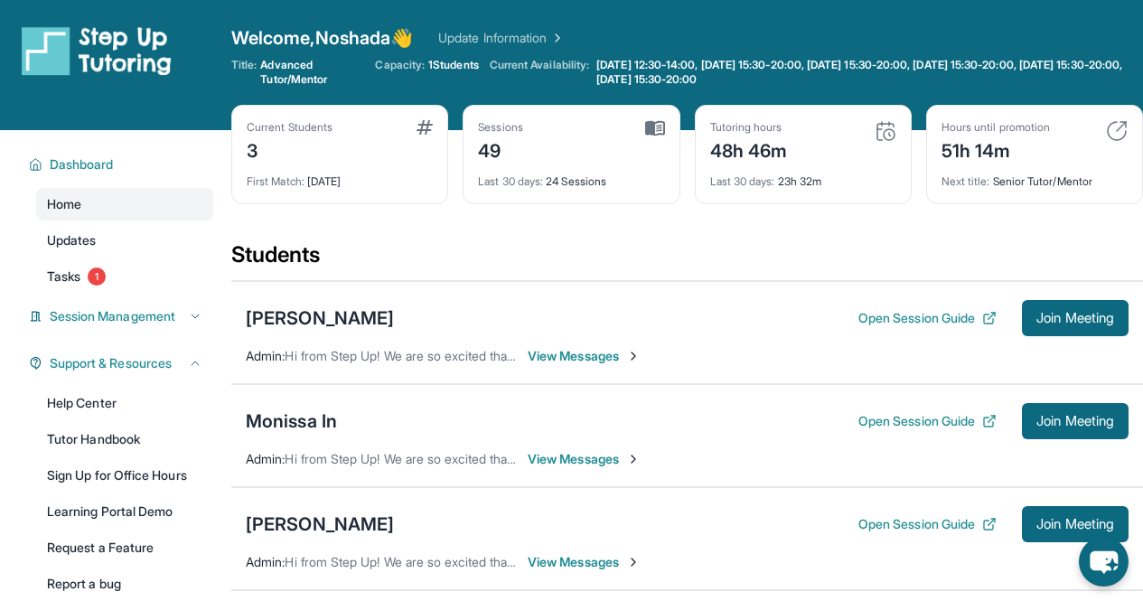  Describe the element at coordinates (122, 164) in the screenshot. I see `button: Dashboard` at that location.